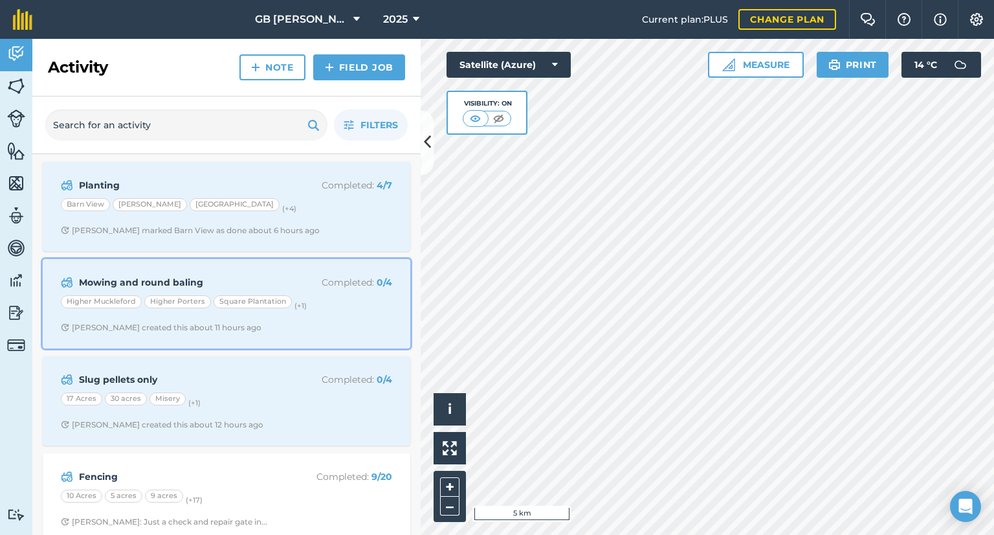  Describe the element at coordinates (509, 65) in the screenshot. I see `button: Satellite (Azure)` at that location.